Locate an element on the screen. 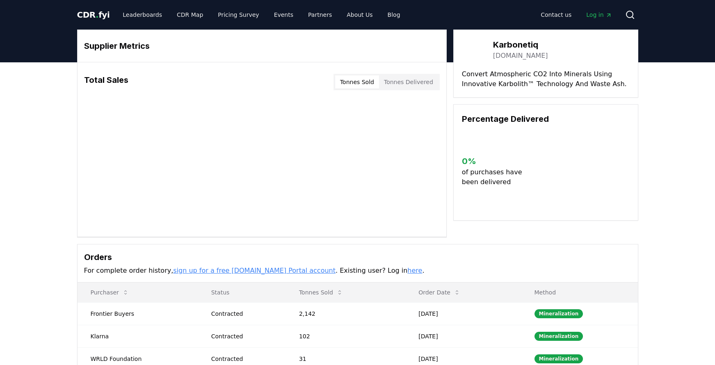  h3: 0 % is located at coordinates (495, 161).